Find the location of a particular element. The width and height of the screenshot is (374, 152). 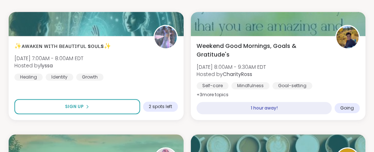

div: Goal-setting is located at coordinates (292, 86).